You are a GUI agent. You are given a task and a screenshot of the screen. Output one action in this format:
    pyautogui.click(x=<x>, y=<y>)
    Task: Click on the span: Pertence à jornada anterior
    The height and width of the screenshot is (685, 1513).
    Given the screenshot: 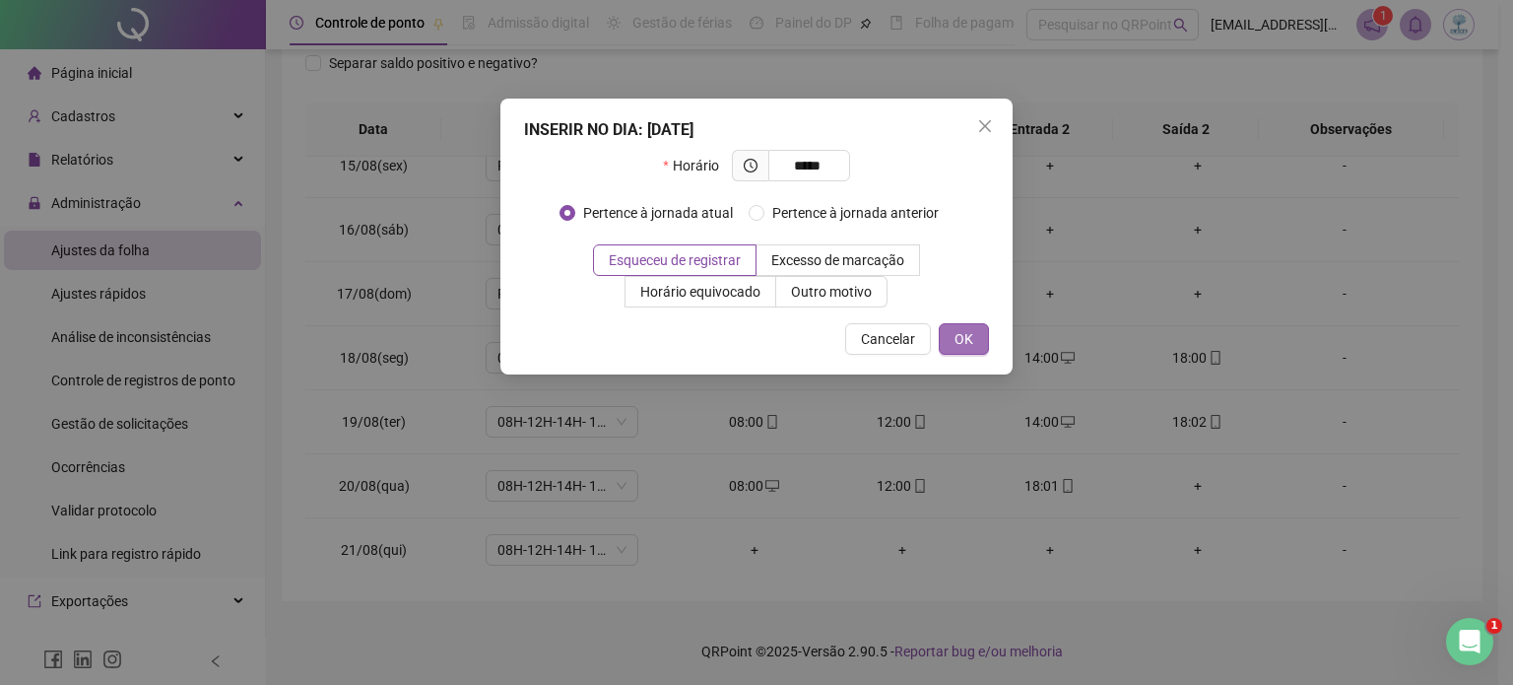 What is the action you would take?
    pyautogui.click(x=855, y=213)
    